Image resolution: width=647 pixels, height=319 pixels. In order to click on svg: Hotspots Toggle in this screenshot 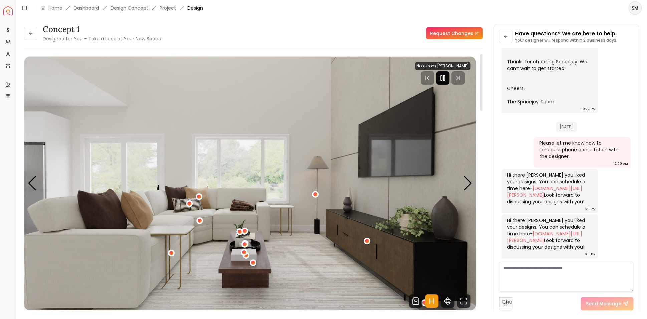, I will do `click(431, 301)`.